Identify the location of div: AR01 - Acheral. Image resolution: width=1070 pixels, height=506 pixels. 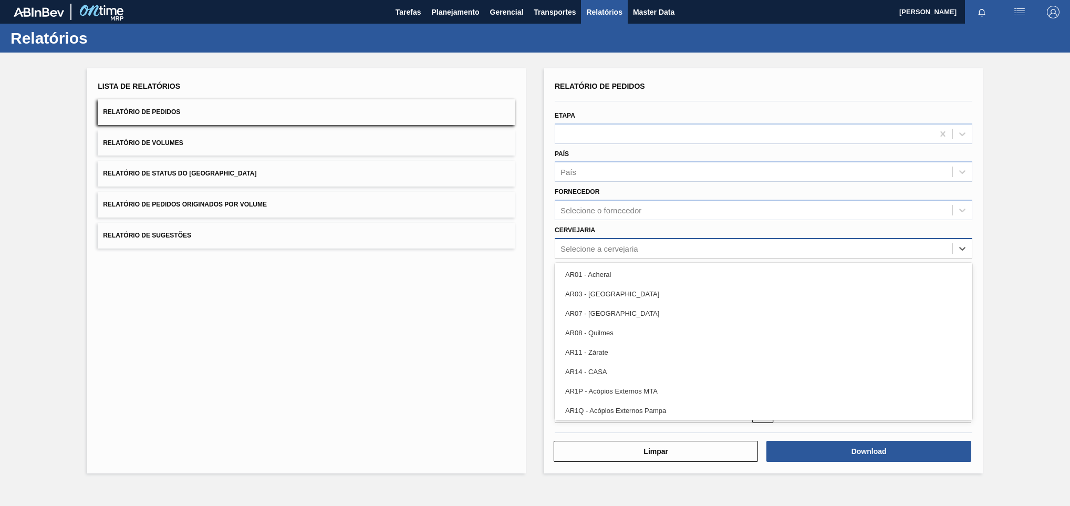
(763, 274).